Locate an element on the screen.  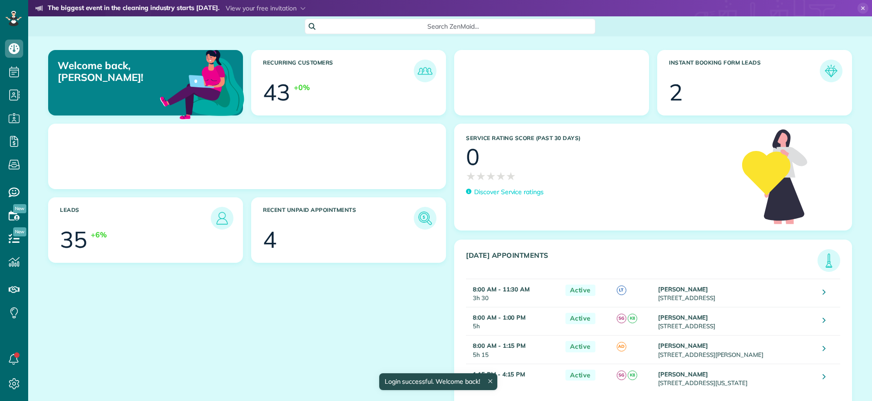
div: 43 is located at coordinates (277, 92).